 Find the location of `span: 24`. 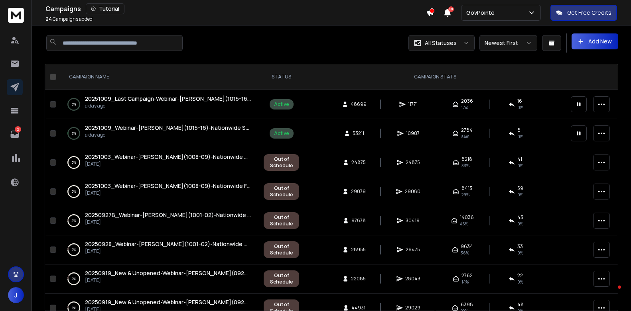

span: 24 is located at coordinates (49, 19).